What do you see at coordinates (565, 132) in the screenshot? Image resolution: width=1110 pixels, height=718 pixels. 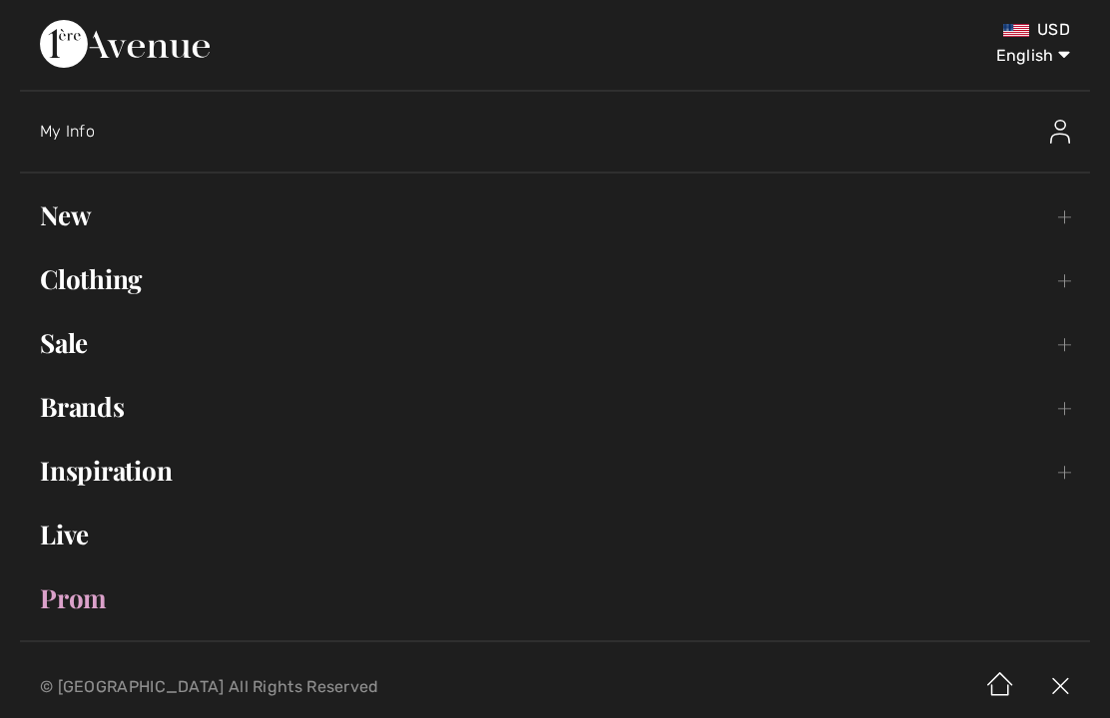 I see `a: My InfoMy Info` at bounding box center [565, 132].